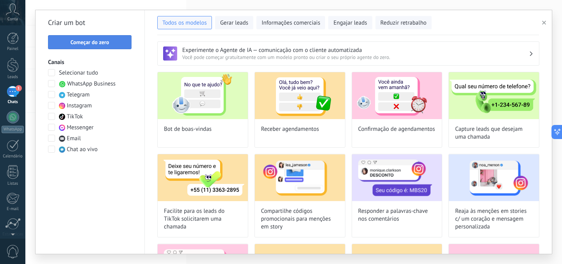  Describe the element at coordinates (234, 23) in the screenshot. I see `span: Gerar leads` at that location.